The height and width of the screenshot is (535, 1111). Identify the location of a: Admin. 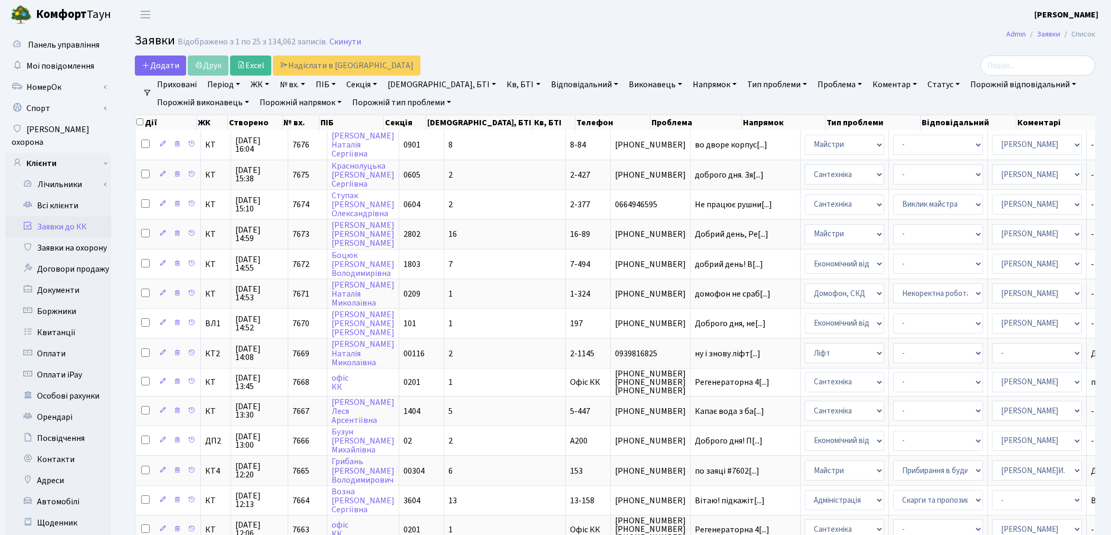
(1016, 34).